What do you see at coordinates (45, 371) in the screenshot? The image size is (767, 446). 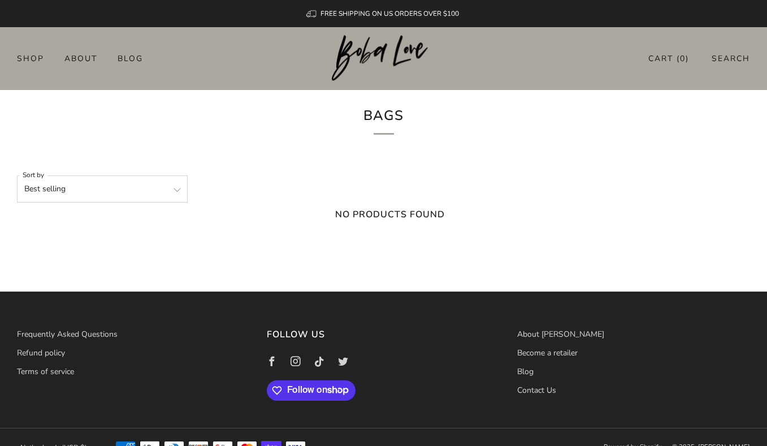 I see `a: Terms of service` at bounding box center [45, 371].